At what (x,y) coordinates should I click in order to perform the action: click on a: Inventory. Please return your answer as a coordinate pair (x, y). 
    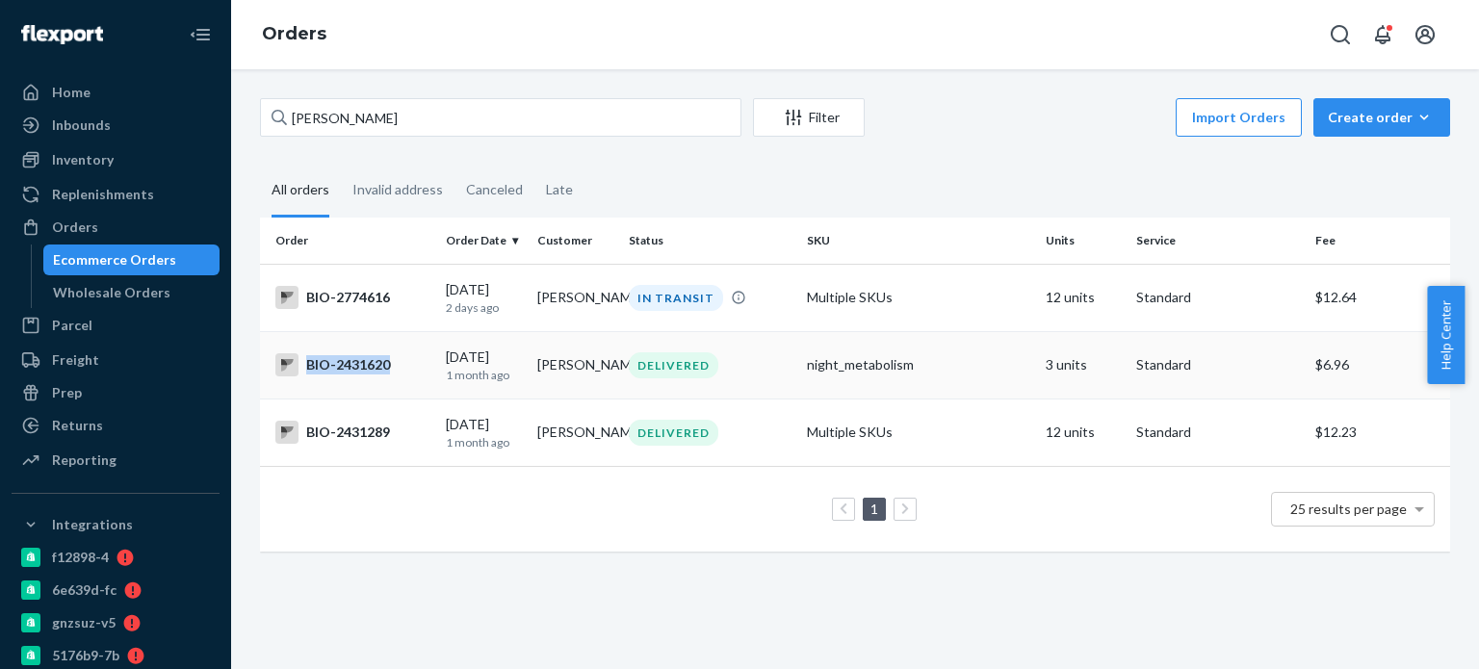
    Looking at the image, I should click on (116, 160).